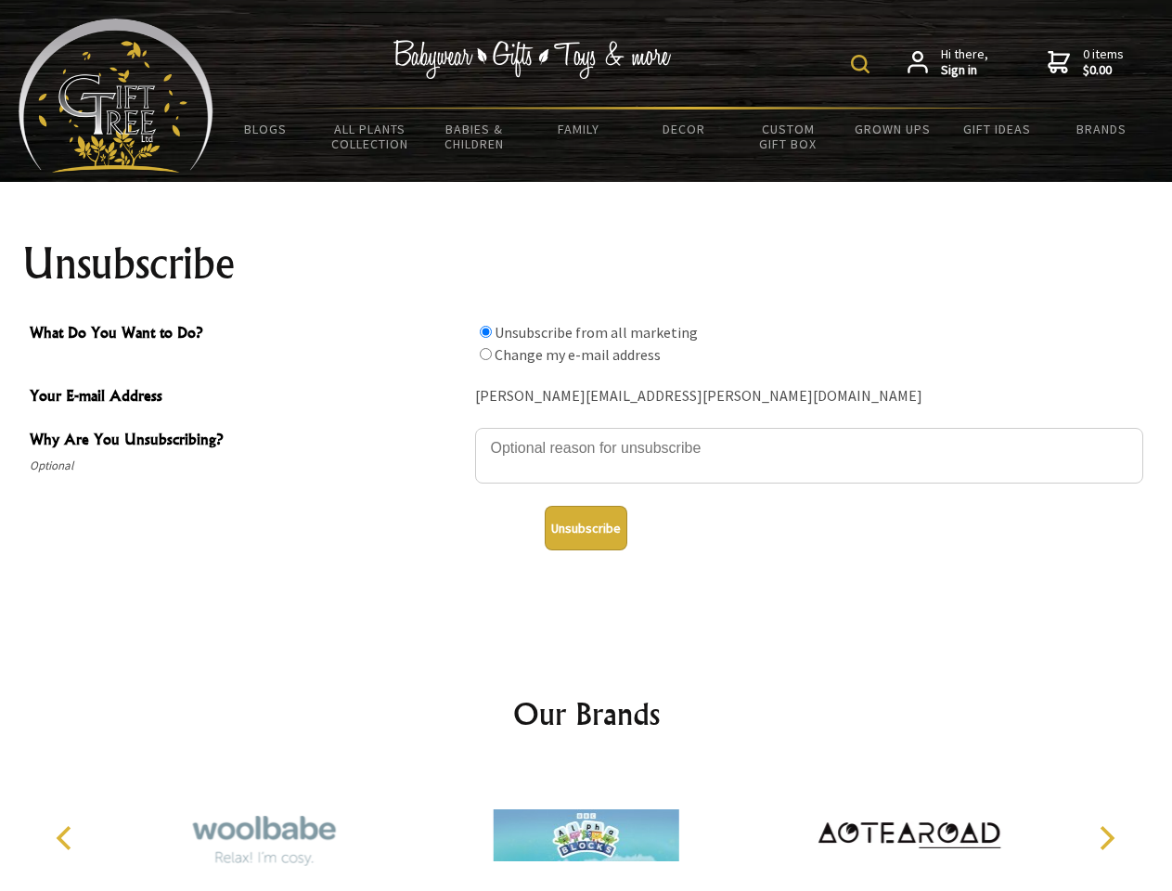 Image resolution: width=1172 pixels, height=891 pixels. What do you see at coordinates (248, 466) in the screenshot?
I see `span: Optional` at bounding box center [248, 466].